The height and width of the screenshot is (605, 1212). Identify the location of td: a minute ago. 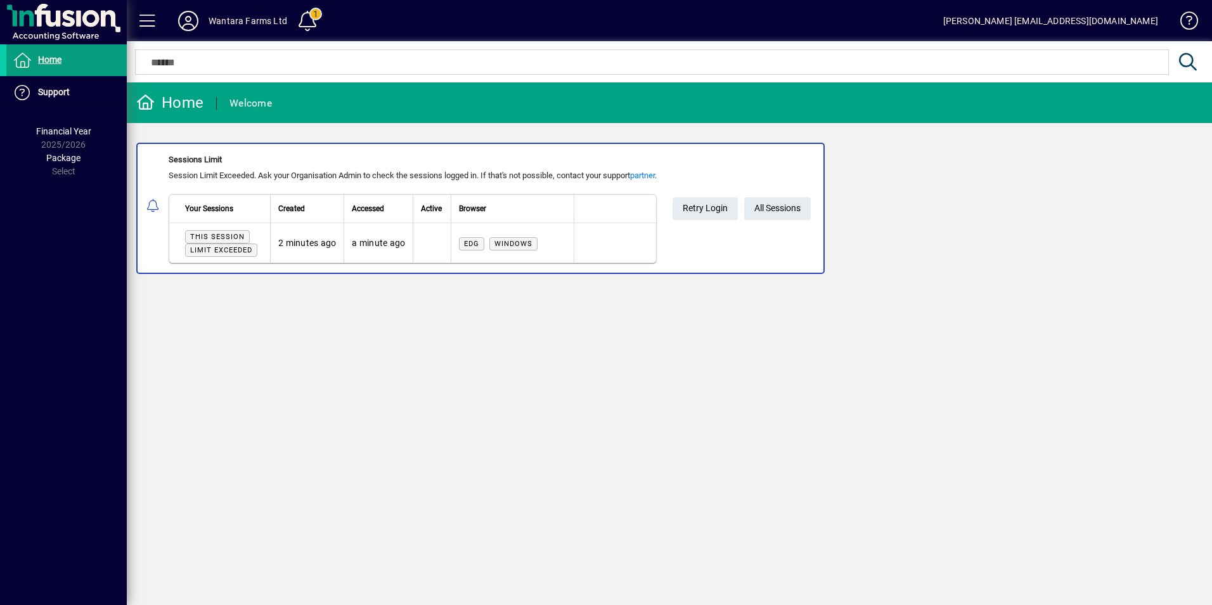
(378, 243).